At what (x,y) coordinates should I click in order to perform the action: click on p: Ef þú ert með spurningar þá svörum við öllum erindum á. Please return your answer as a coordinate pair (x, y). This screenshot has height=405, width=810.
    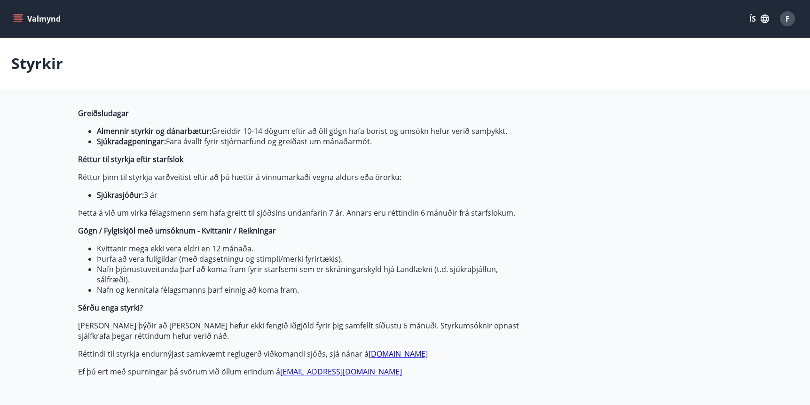
    Looking at the image, I should click on (300, 372).